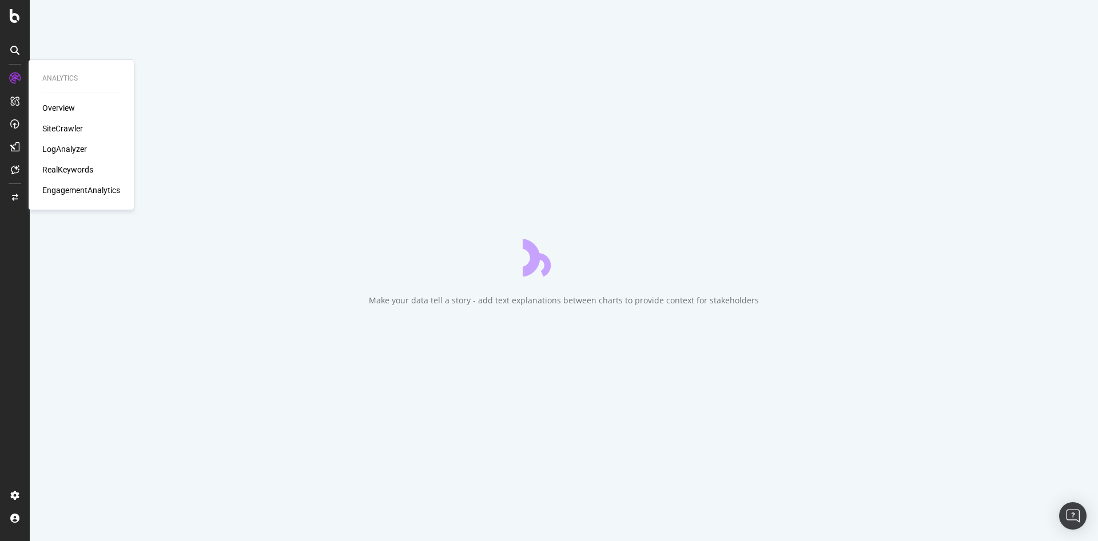  What do you see at coordinates (67, 170) in the screenshot?
I see `a: RealKeywords` at bounding box center [67, 170].